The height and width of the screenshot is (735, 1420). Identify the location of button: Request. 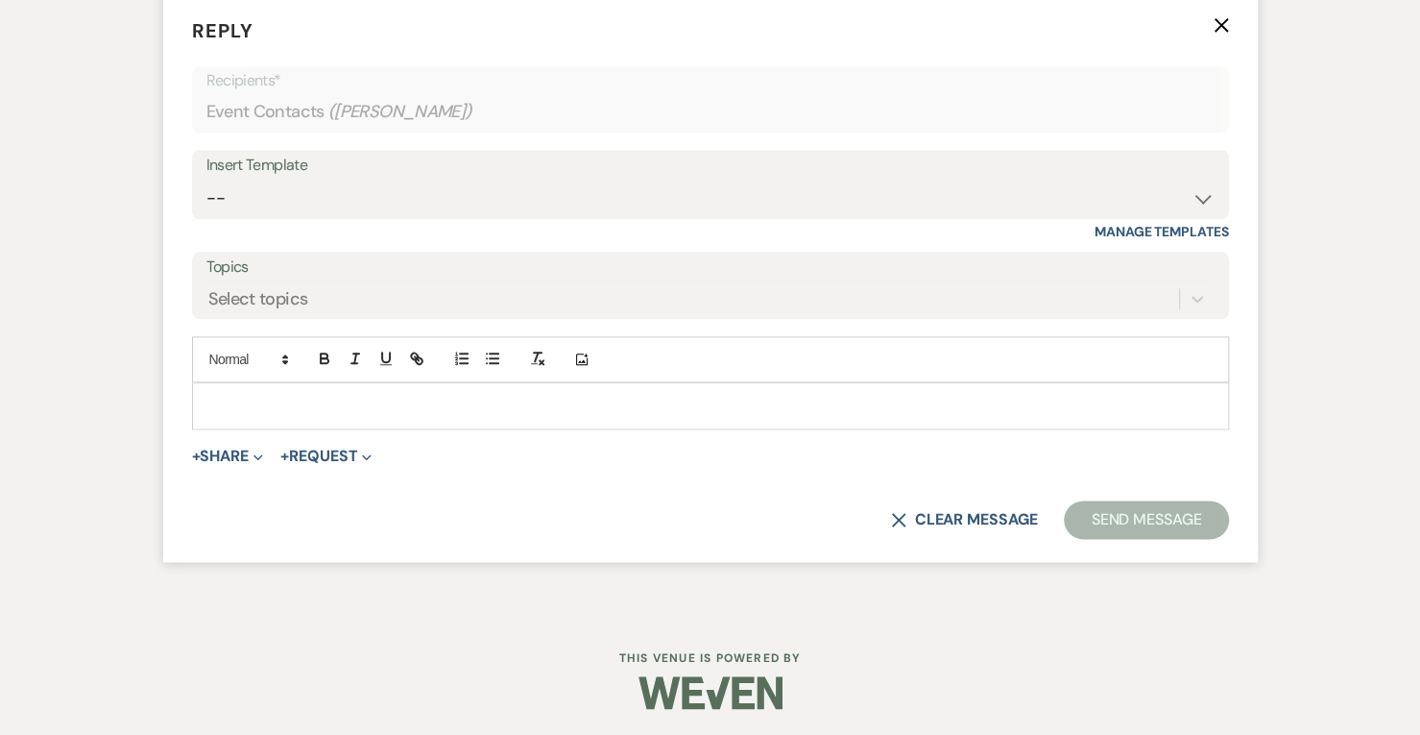
(325, 456).